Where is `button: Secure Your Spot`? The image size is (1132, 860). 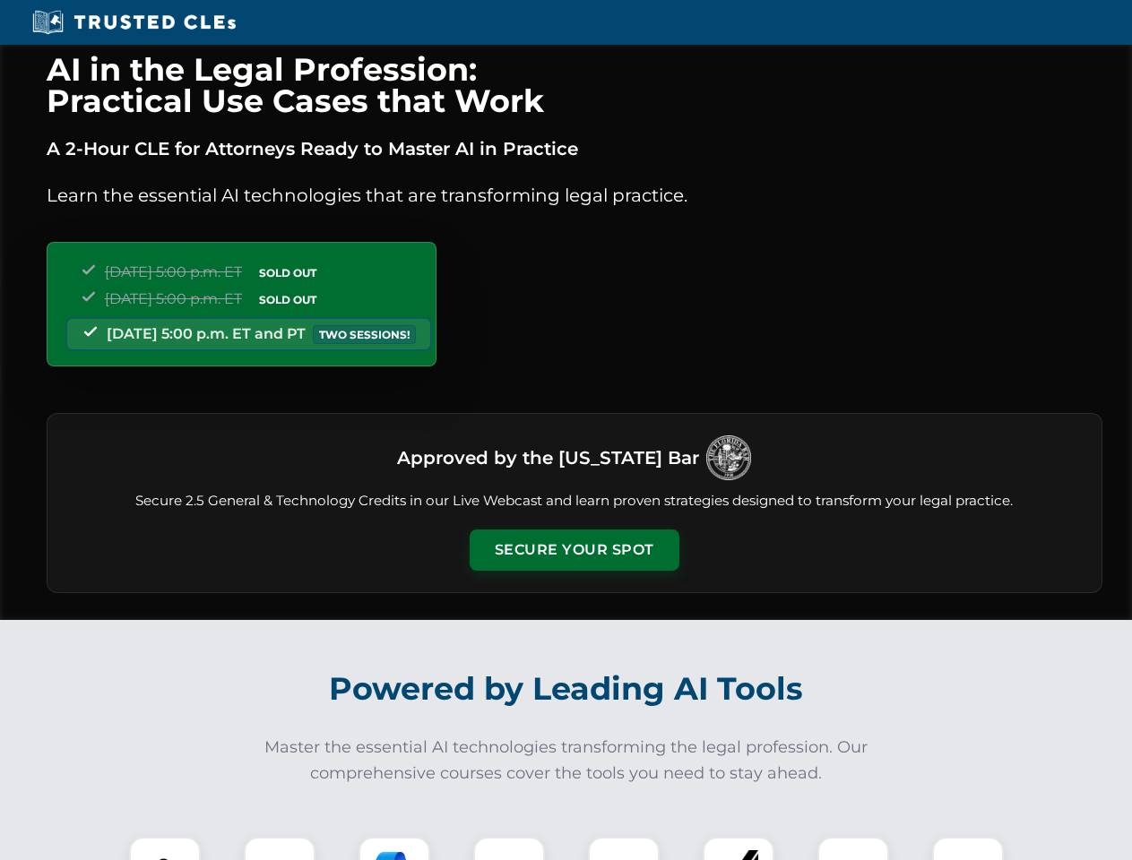 button: Secure Your Spot is located at coordinates (574, 550).